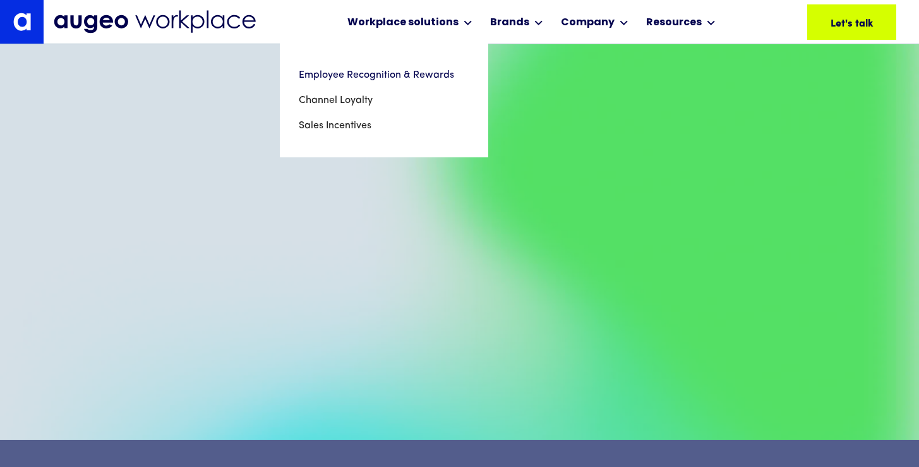 Image resolution: width=919 pixels, height=467 pixels. What do you see at coordinates (403, 23) in the screenshot?
I see `div: Workplace solutions` at bounding box center [403, 23].